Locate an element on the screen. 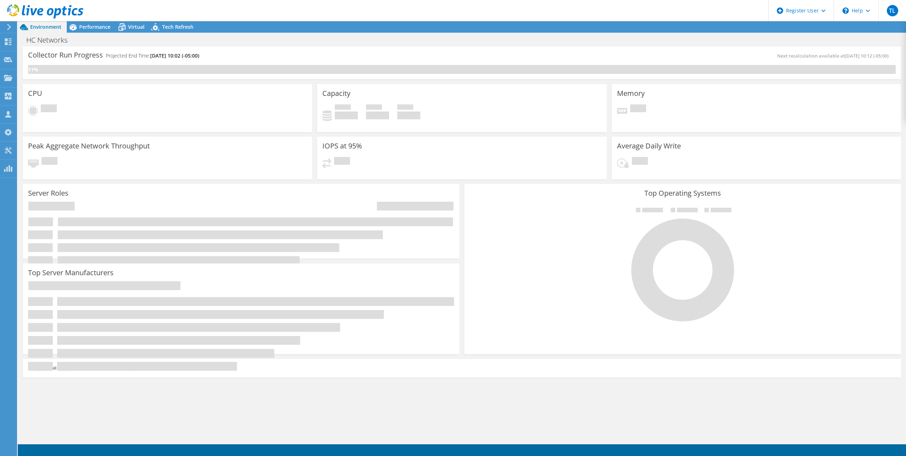 The image size is (906, 456). h3: Top Operating Systems is located at coordinates (683, 193).